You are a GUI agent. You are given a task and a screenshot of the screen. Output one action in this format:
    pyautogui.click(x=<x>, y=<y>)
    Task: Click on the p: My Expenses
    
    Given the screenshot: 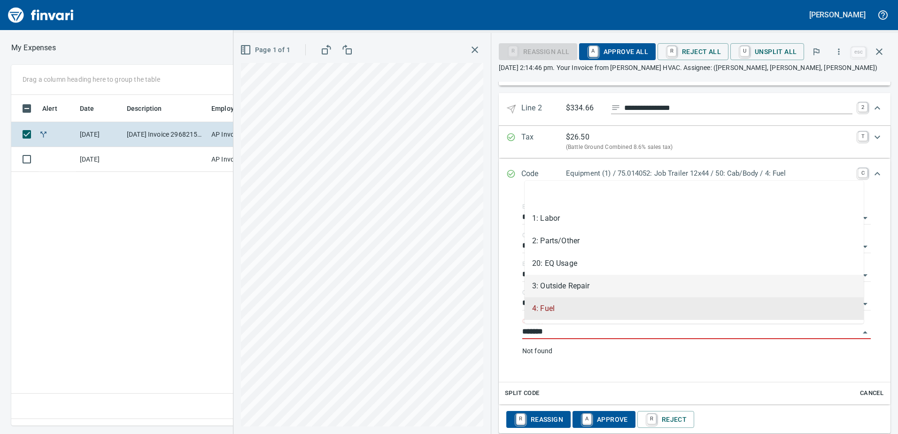 What is the action you would take?
    pyautogui.click(x=33, y=48)
    